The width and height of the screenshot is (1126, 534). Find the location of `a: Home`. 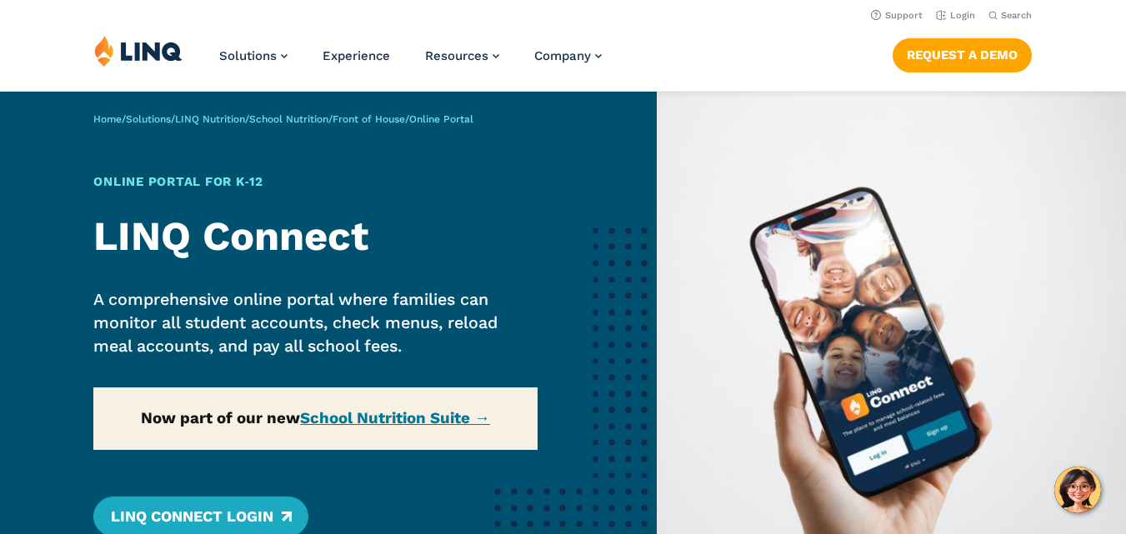

a: Home is located at coordinates (108, 119).